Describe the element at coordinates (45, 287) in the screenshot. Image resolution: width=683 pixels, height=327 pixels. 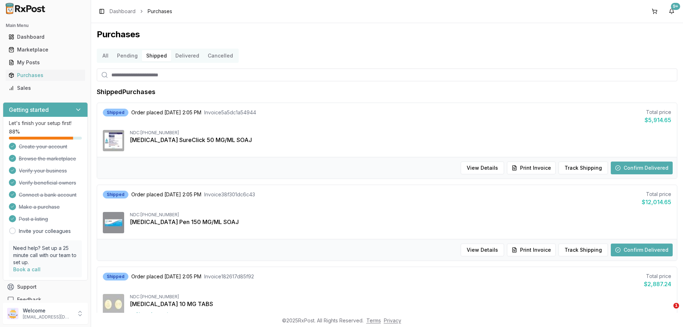
I see `button: Support` at that location.